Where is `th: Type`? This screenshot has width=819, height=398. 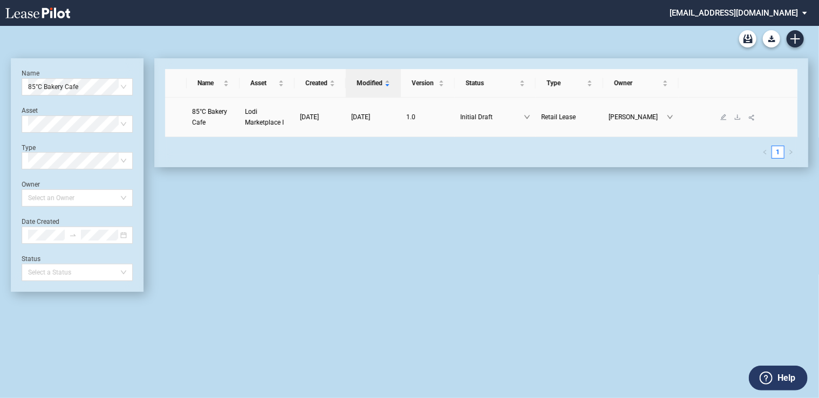
th: Type is located at coordinates (569, 83).